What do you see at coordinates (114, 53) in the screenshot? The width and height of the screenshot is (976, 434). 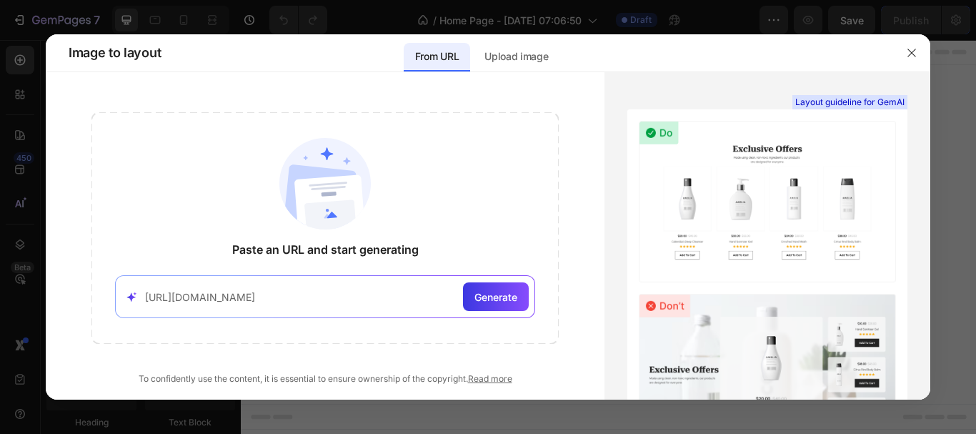 I see `span: Image to layout` at bounding box center [114, 53].